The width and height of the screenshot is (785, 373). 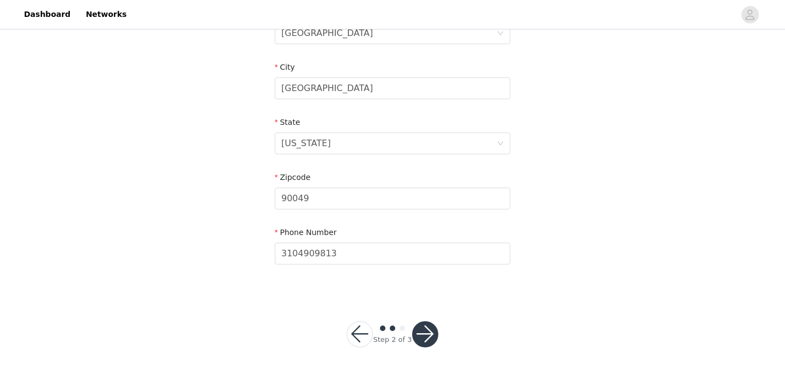 I want to click on label: Zipcode, so click(x=293, y=177).